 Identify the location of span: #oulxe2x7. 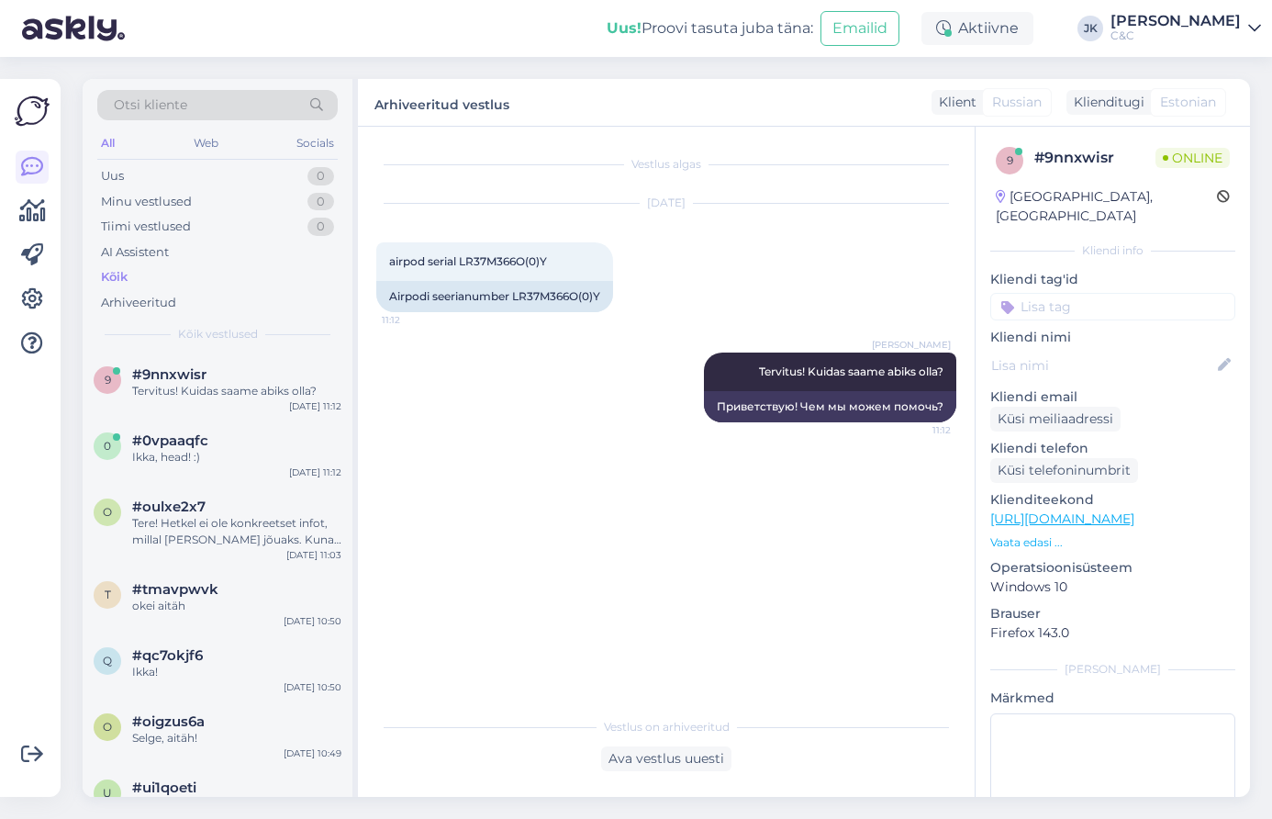
(169, 507).